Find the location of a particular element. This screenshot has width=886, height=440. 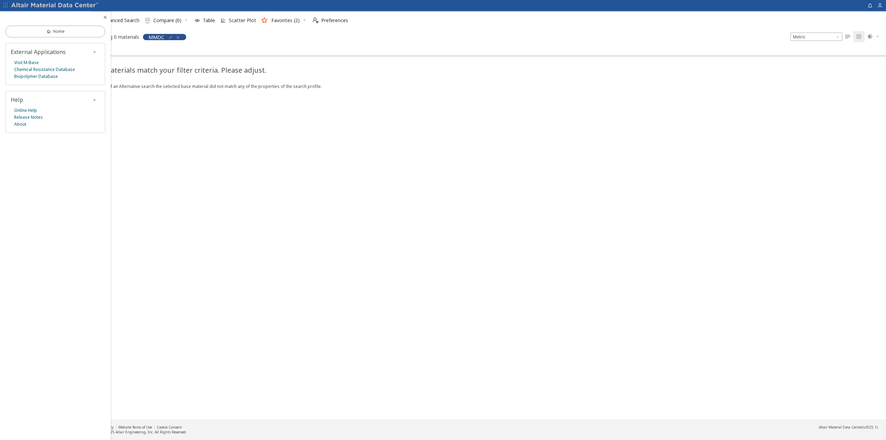

button: Theme is located at coordinates (873, 37).